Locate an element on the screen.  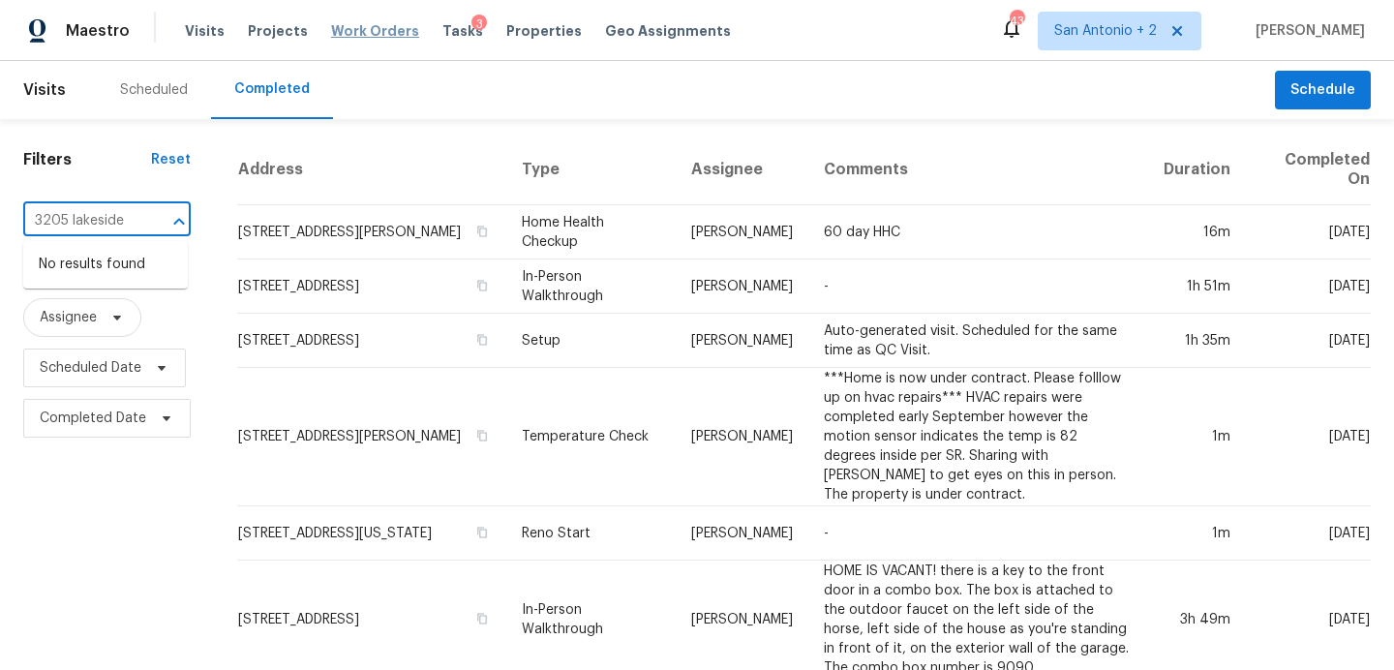
td: 60 day HHC is located at coordinates (978, 232).